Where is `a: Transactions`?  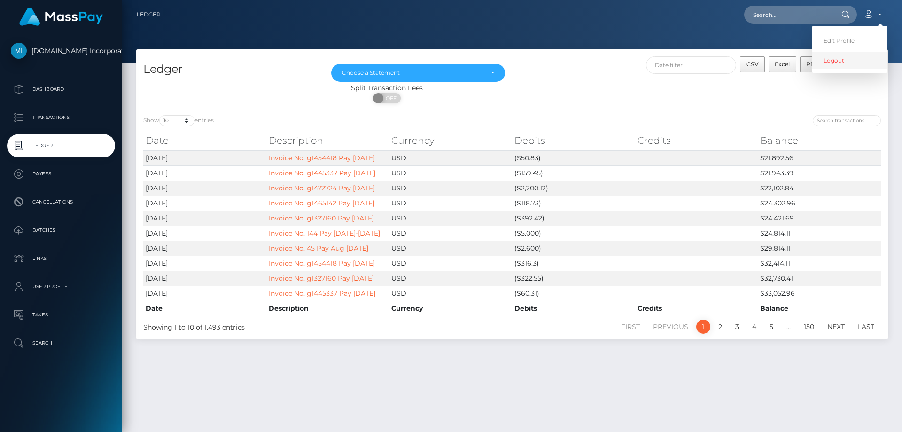 a: Transactions is located at coordinates (61, 117).